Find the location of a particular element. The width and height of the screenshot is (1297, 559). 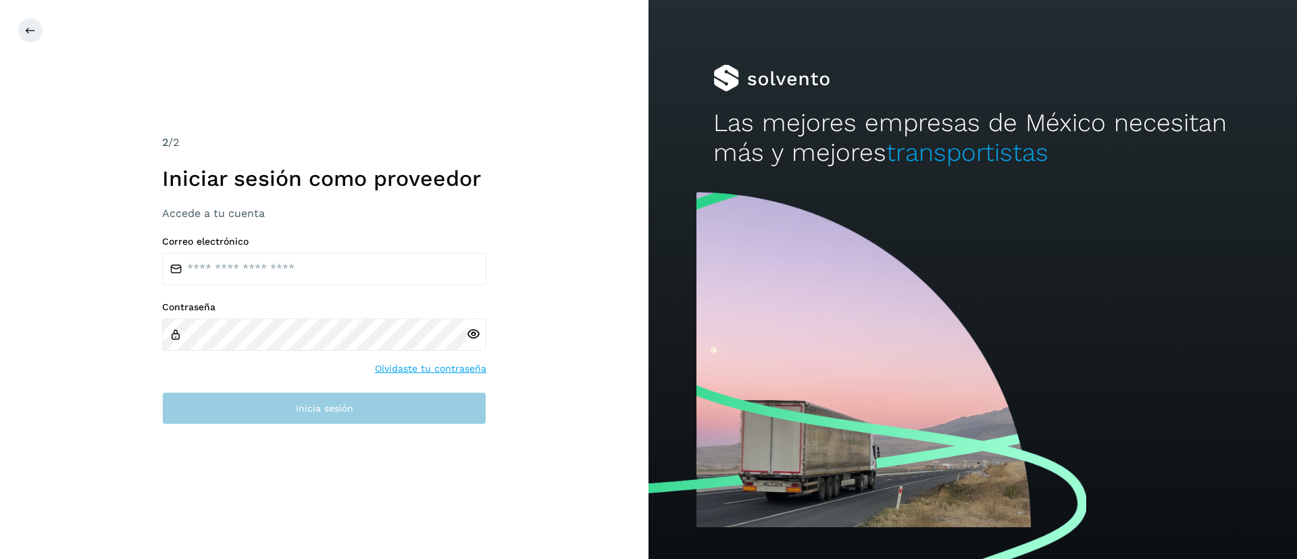

span: 2 is located at coordinates (165, 142).